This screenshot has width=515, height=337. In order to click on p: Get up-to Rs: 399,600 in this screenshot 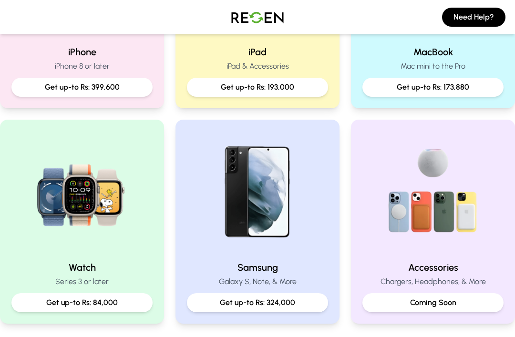, I will do `click(82, 87)`.